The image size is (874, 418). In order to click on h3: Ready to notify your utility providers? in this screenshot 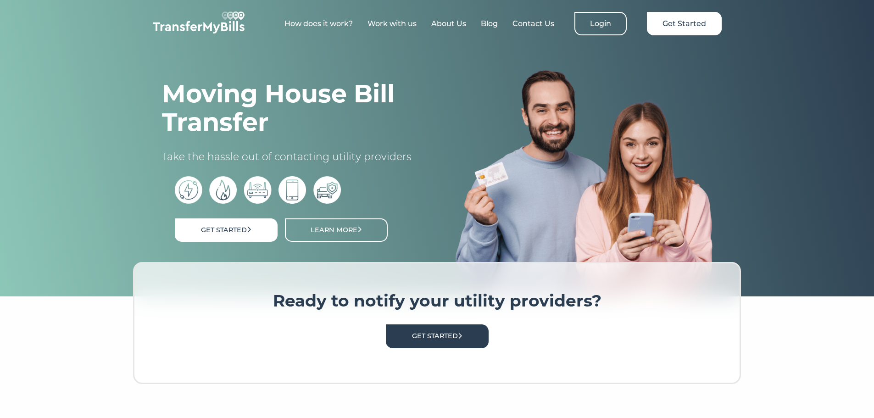, I will do `click(437, 301)`.